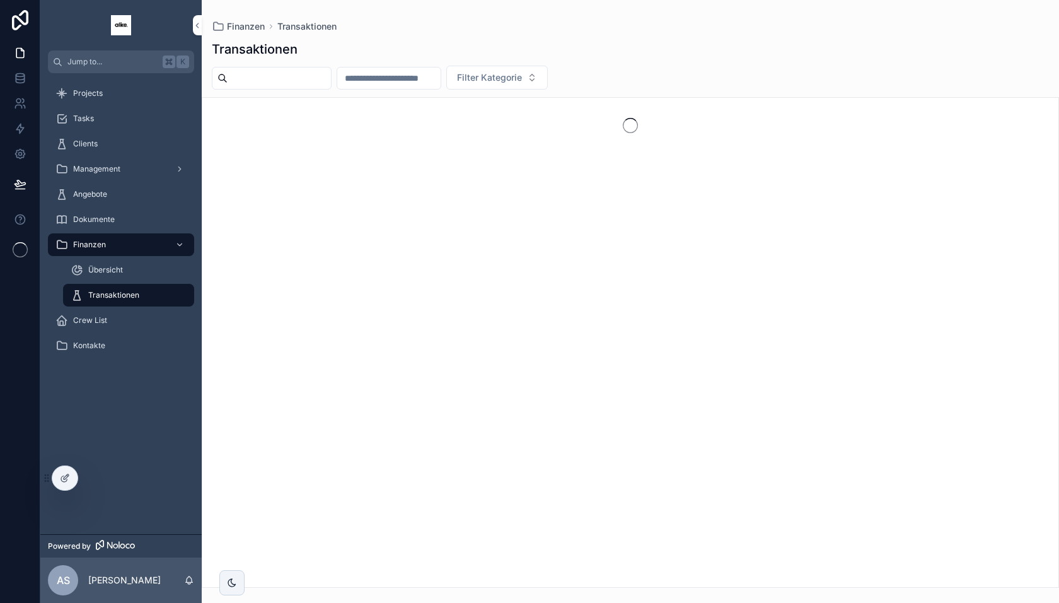 The height and width of the screenshot is (603, 1059). Describe the element at coordinates (246, 26) in the screenshot. I see `span: Finanzen` at that location.